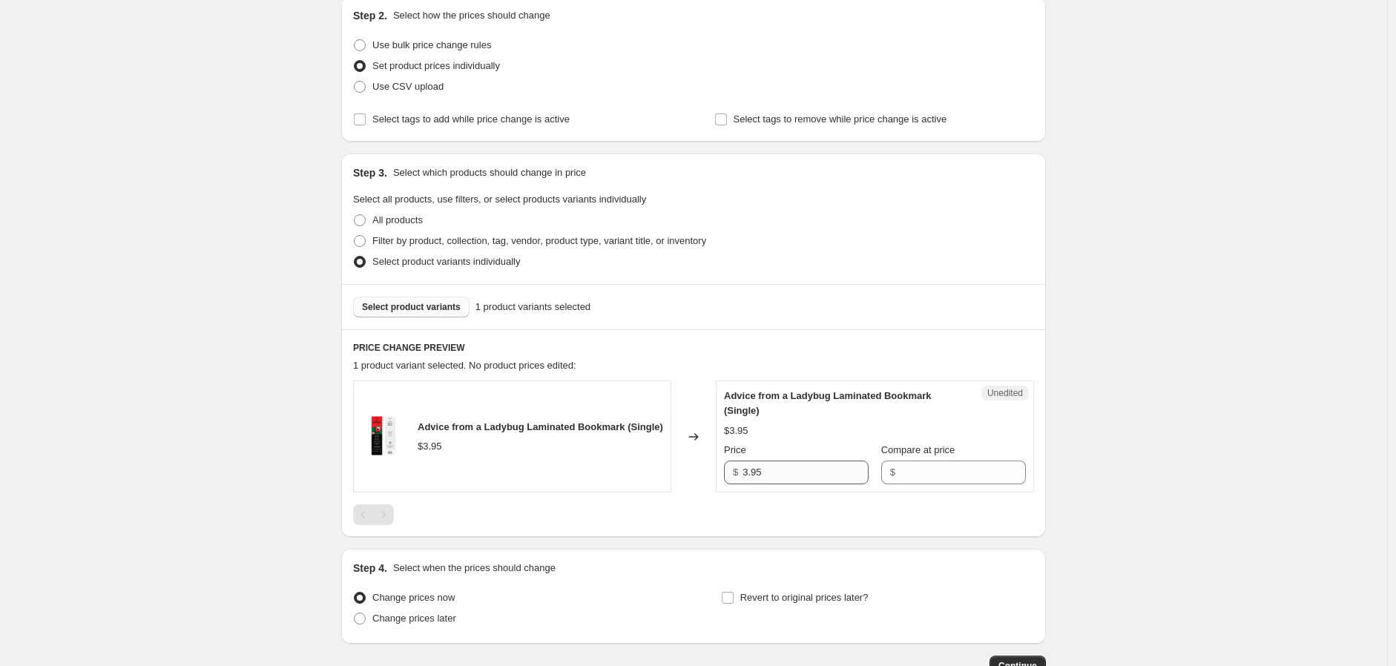 The image size is (1396, 666). I want to click on h6: PRICE CHANGE PREVIEW, so click(693, 348).